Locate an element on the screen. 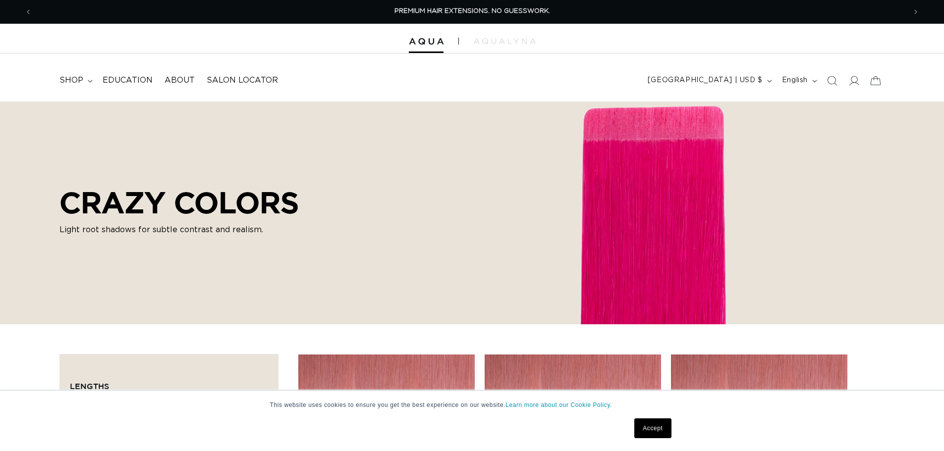 The height and width of the screenshot is (451, 944). summary: Lengths (0 selected) is located at coordinates (169, 382).